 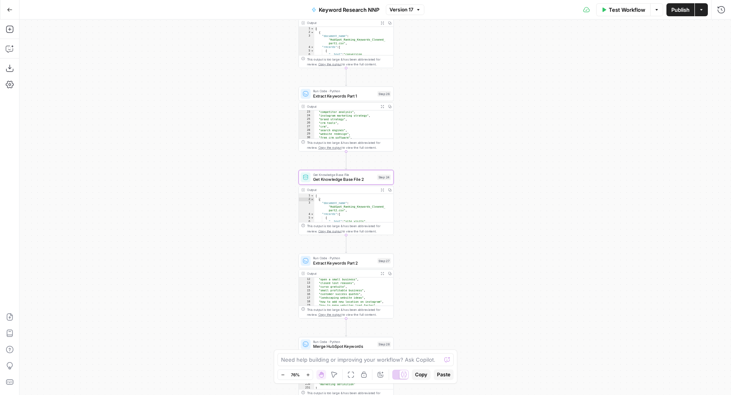 What do you see at coordinates (307, 286) in the screenshot?
I see `div: 14` at bounding box center [307, 286].